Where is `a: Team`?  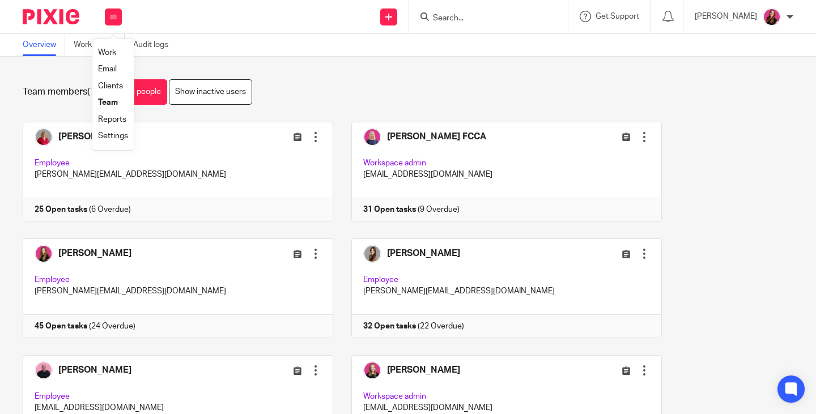 a: Team is located at coordinates (108, 103).